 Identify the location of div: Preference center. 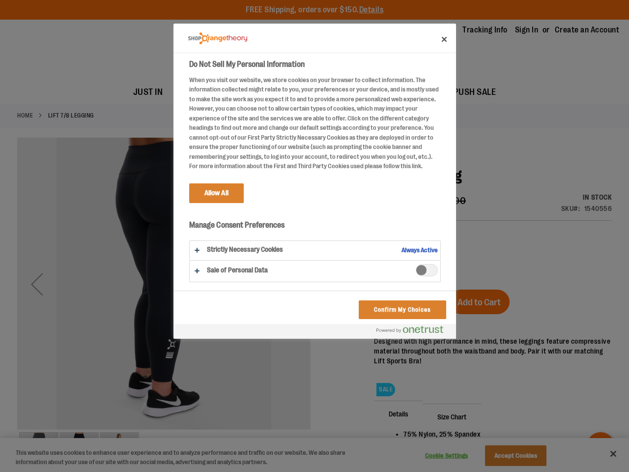
(314, 181).